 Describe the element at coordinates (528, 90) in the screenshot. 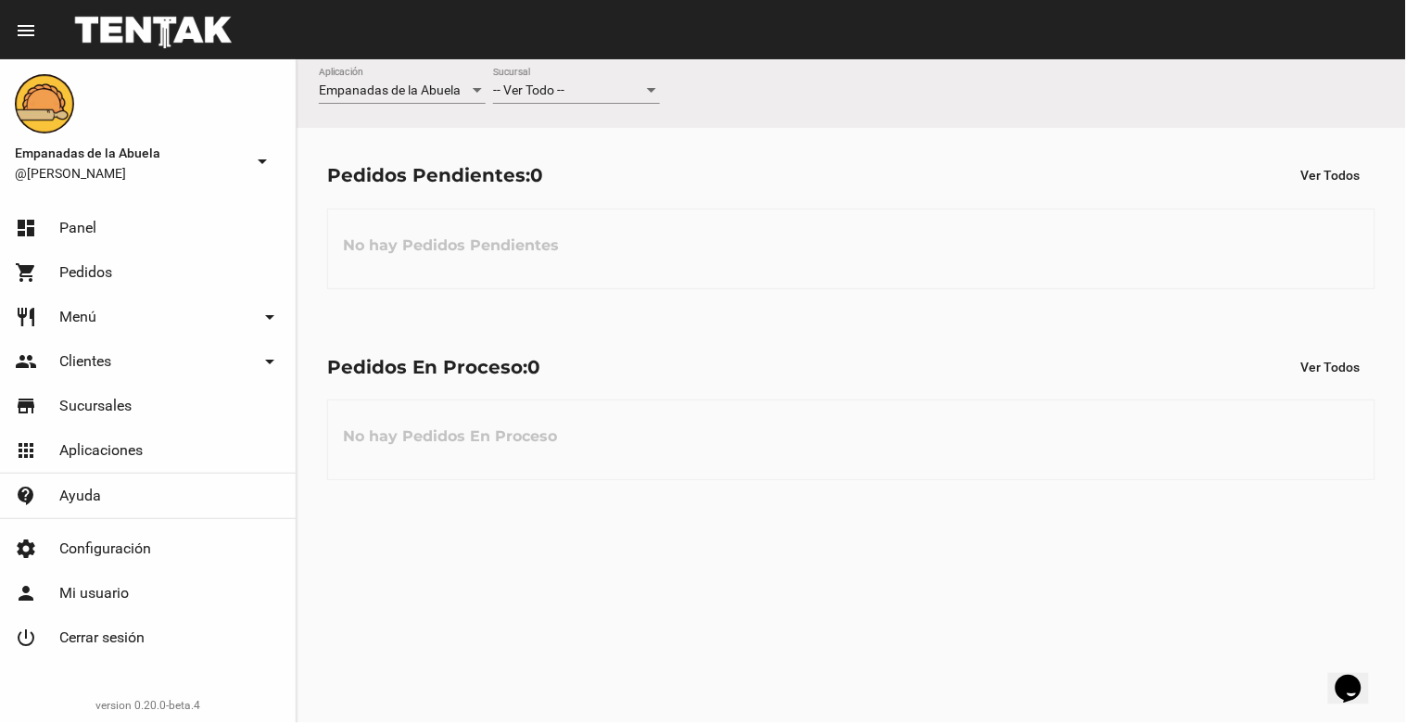

I see `span: -- Ver Todo --` at that location.